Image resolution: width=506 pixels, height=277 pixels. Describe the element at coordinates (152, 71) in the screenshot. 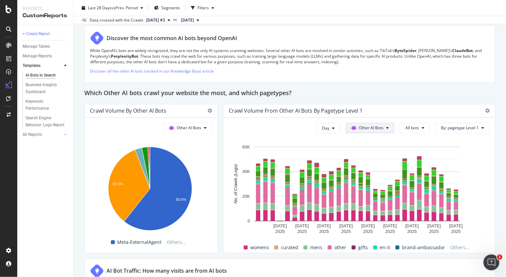

I see `a: Discover all the other AI bots tracked in our Knowledge Base article` at that location.